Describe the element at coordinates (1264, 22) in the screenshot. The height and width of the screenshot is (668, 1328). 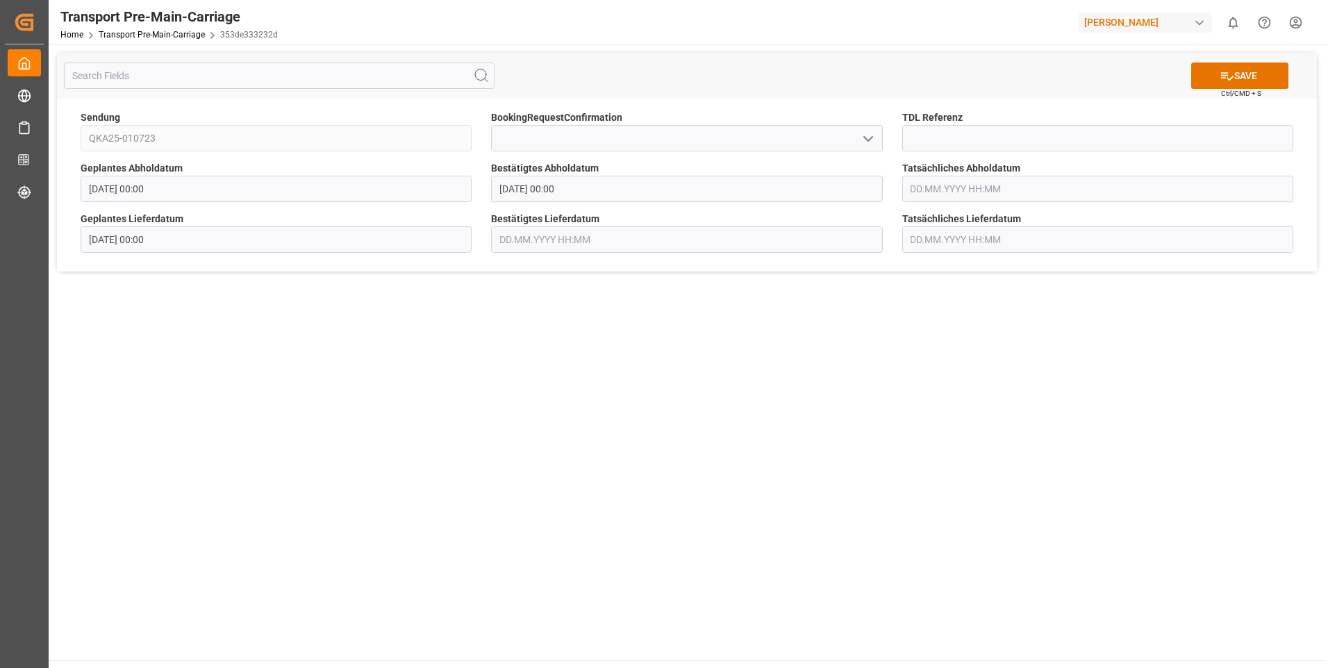
I see `button: Help Center` at that location.